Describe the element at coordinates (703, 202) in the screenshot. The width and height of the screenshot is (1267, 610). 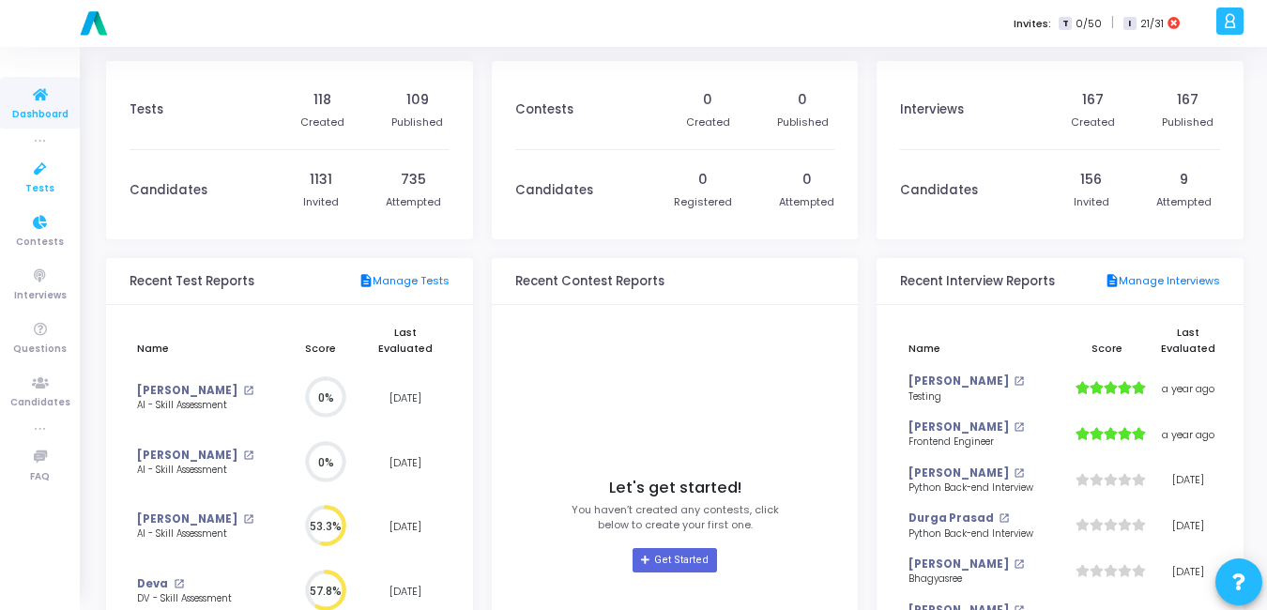
I see `div: Registered` at that location.